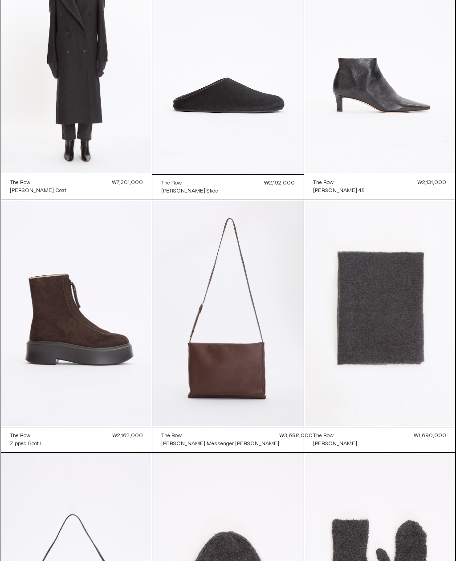  I want to click on img: The Row Zipped Boot I in dark brown, so click(77, 313).